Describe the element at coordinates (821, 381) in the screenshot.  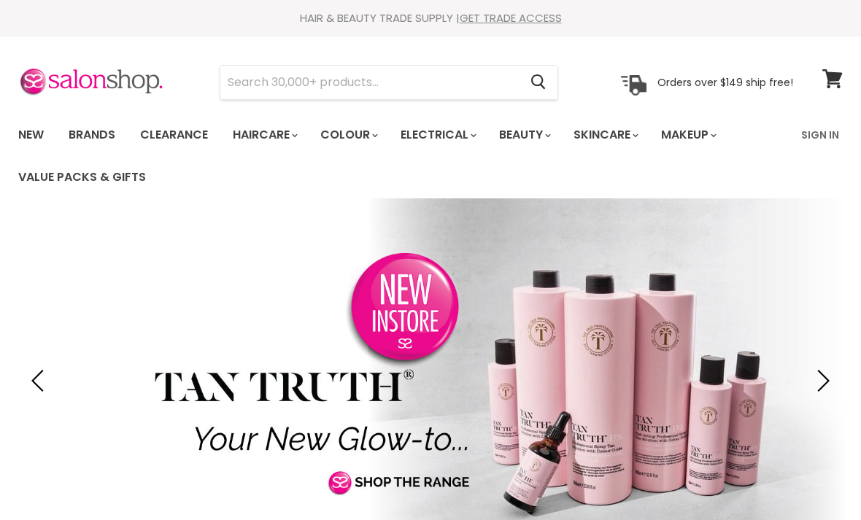
I see `button: Next` at that location.